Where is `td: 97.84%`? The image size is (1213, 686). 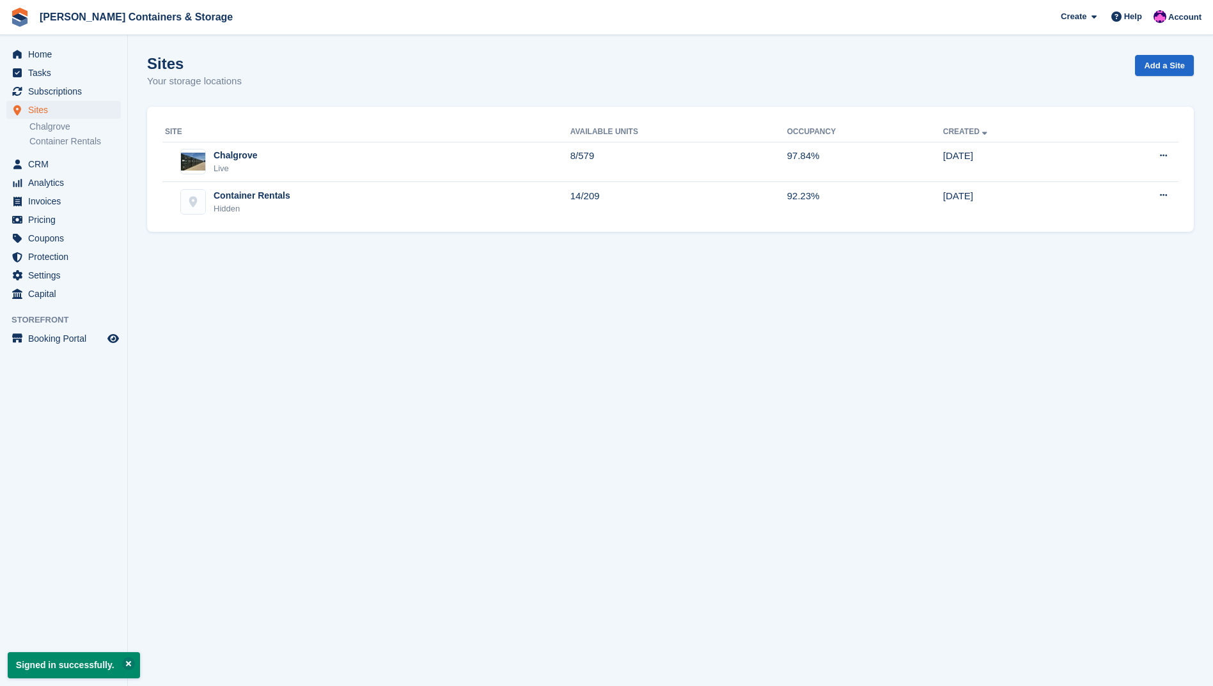 td: 97.84% is located at coordinates (865, 162).